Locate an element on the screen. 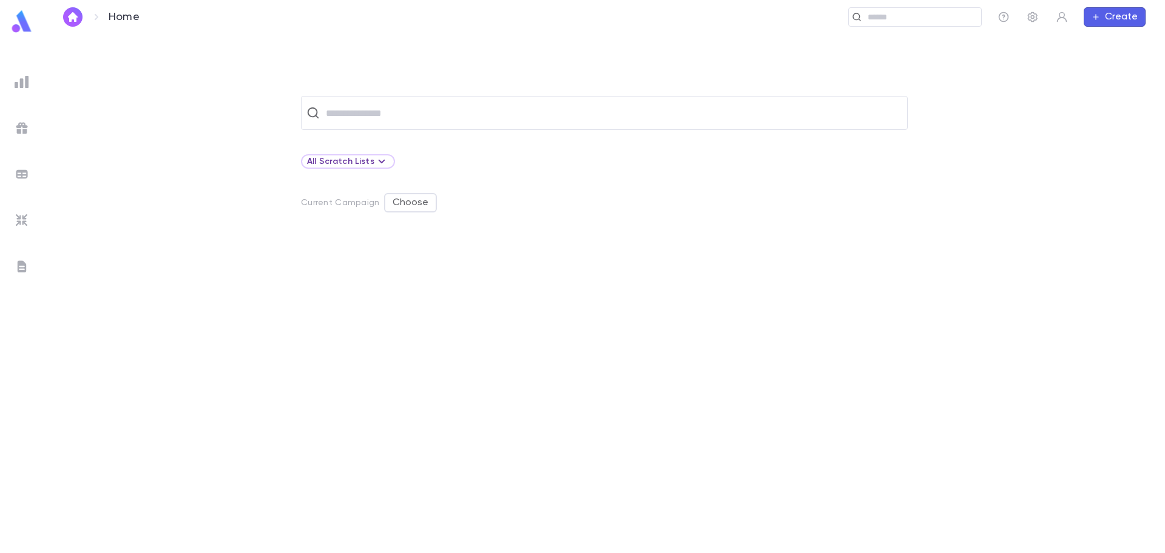  img: campaigns_grey.99e729a5f7ee94e3726e6486bddda8f1.svg is located at coordinates (22, 128).